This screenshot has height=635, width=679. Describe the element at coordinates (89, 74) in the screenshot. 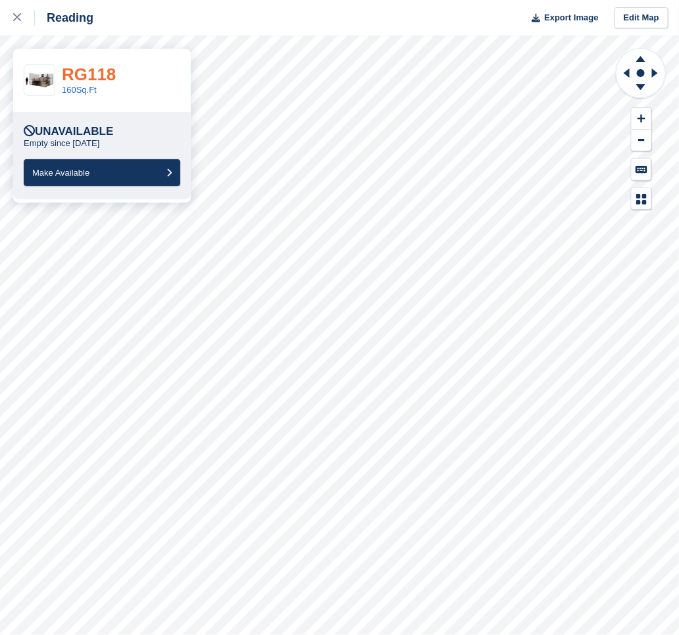

I see `a: RG118` at that location.